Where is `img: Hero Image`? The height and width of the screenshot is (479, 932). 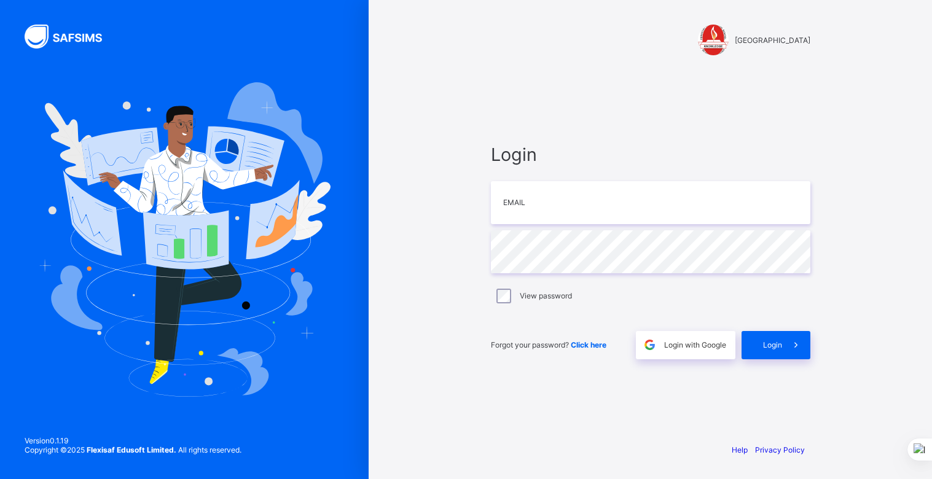
img: Hero Image is located at coordinates (184, 240).